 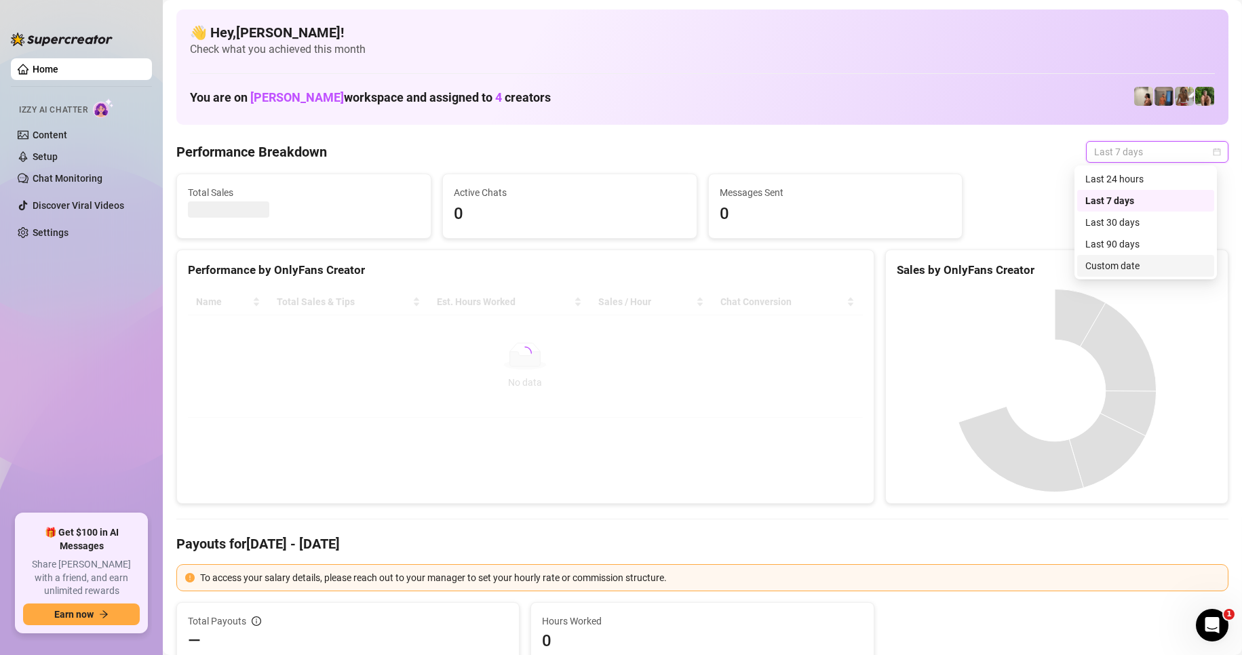 I want to click on img: AI Chatter, so click(x=103, y=108).